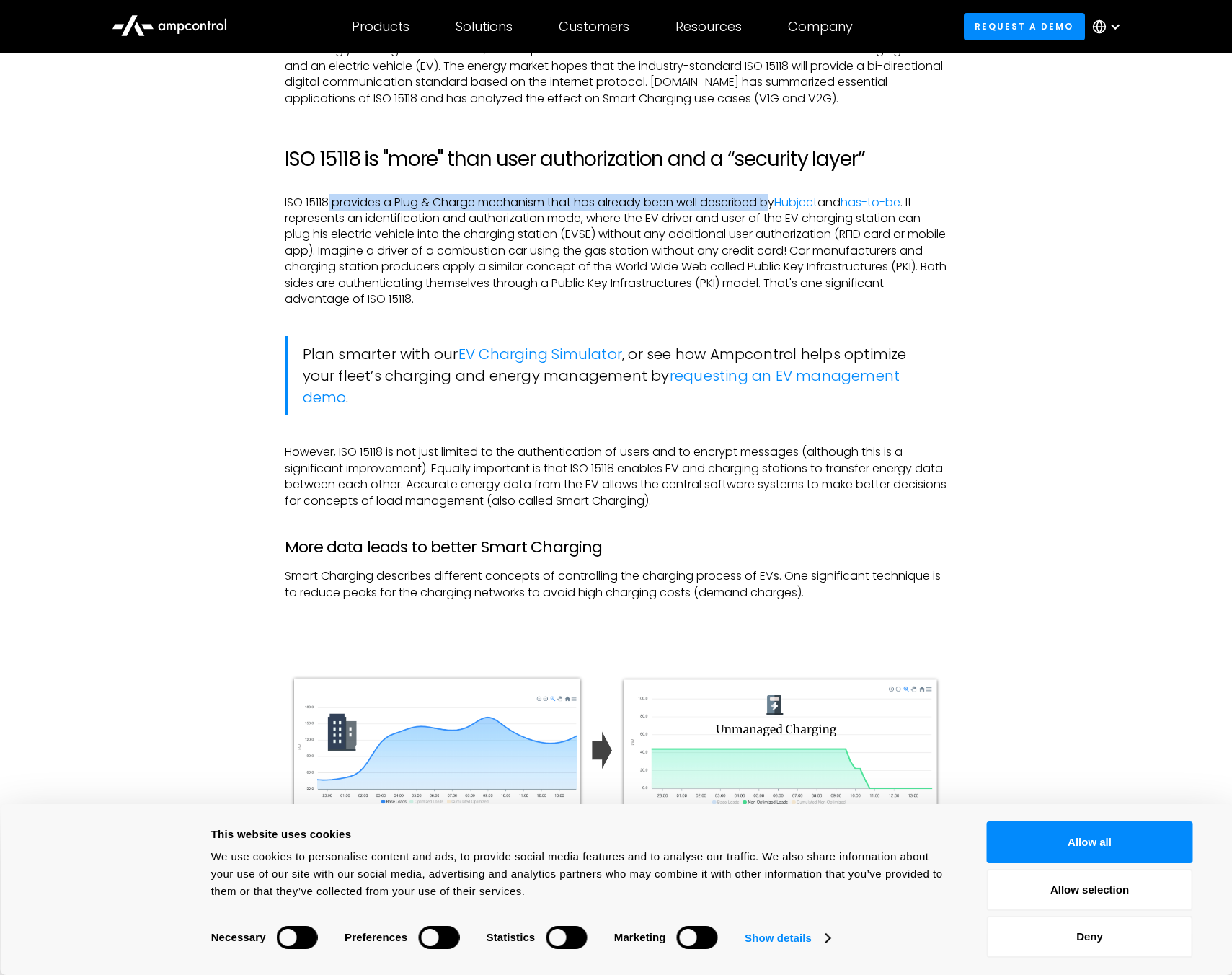  Describe the element at coordinates (1090, 842) in the screenshot. I see `button: Allow all` at that location.